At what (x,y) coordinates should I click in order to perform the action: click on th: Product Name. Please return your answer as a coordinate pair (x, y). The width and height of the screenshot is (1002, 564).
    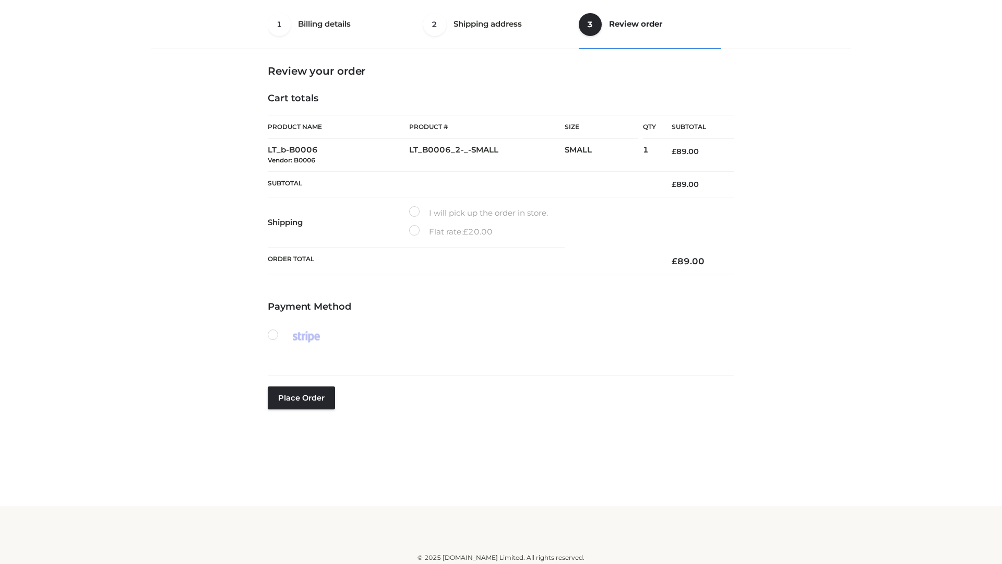
    Looking at the image, I should click on (338, 127).